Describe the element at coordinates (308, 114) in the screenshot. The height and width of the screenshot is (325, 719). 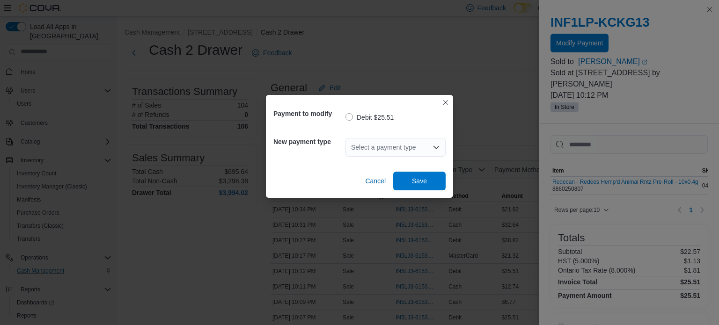
I see `h5: Payment to modify` at that location.